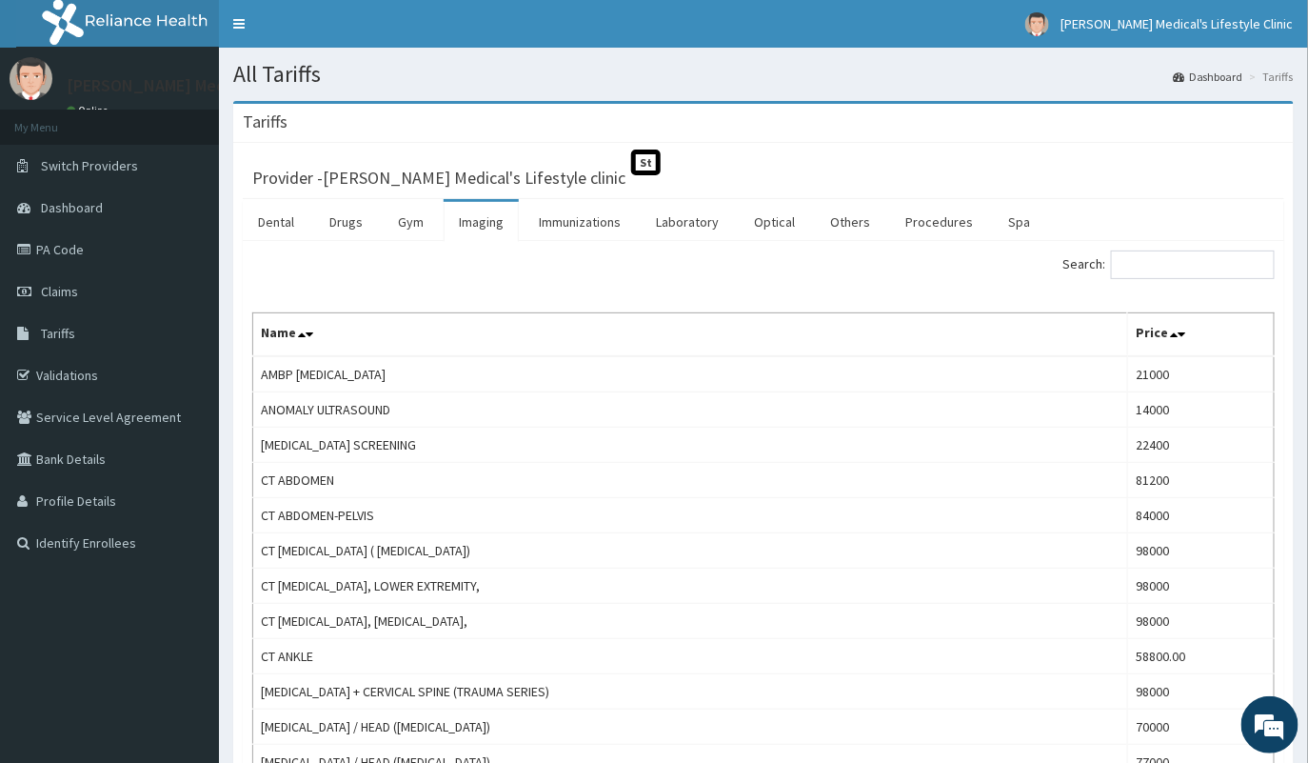  What do you see at coordinates (580, 222) in the screenshot?
I see `a: Immunizations` at bounding box center [580, 222].